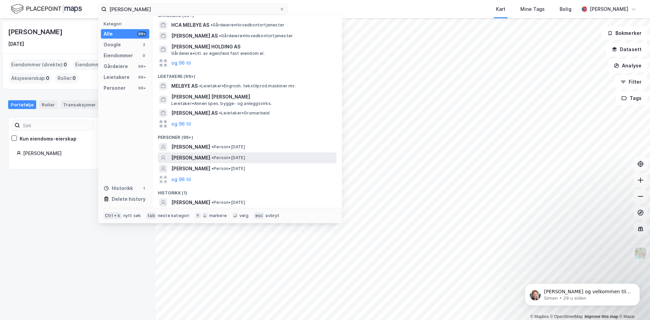 This screenshot has width=650, height=320. I want to click on div: Kart, so click(501, 9).